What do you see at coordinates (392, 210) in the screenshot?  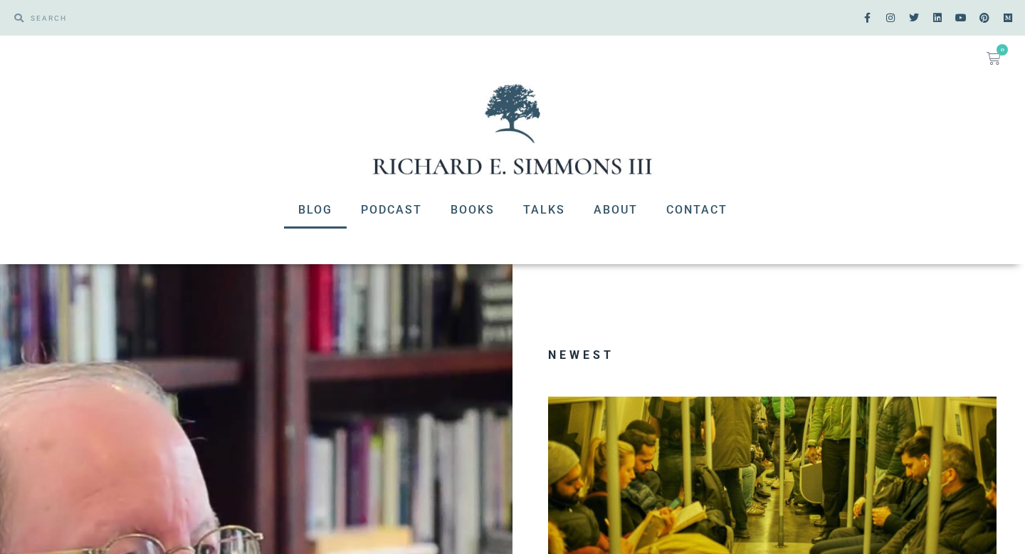 I see `a: Podcast` at bounding box center [392, 210].